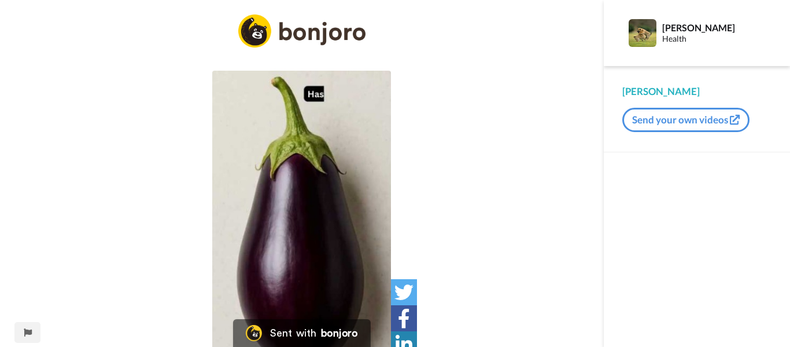 This screenshot has width=790, height=347. I want to click on img: logo_full.png, so click(302, 31).